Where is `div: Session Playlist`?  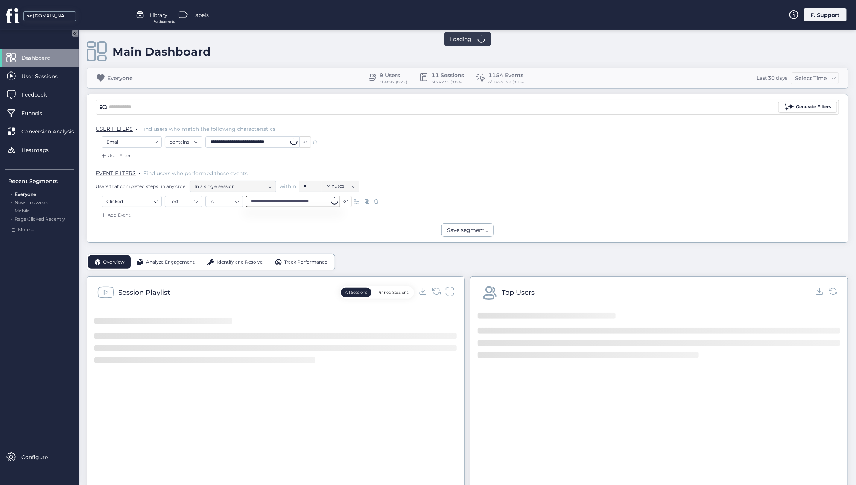 div: Session Playlist is located at coordinates (144, 293).